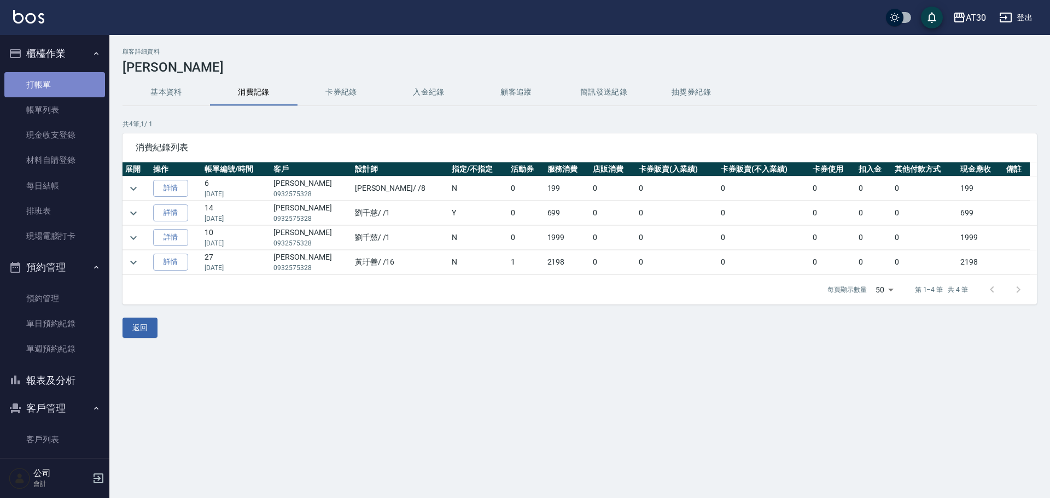 The height and width of the screenshot is (498, 1050). What do you see at coordinates (925, 170) in the screenshot?
I see `th: 其他付款方式` at bounding box center [925, 170].